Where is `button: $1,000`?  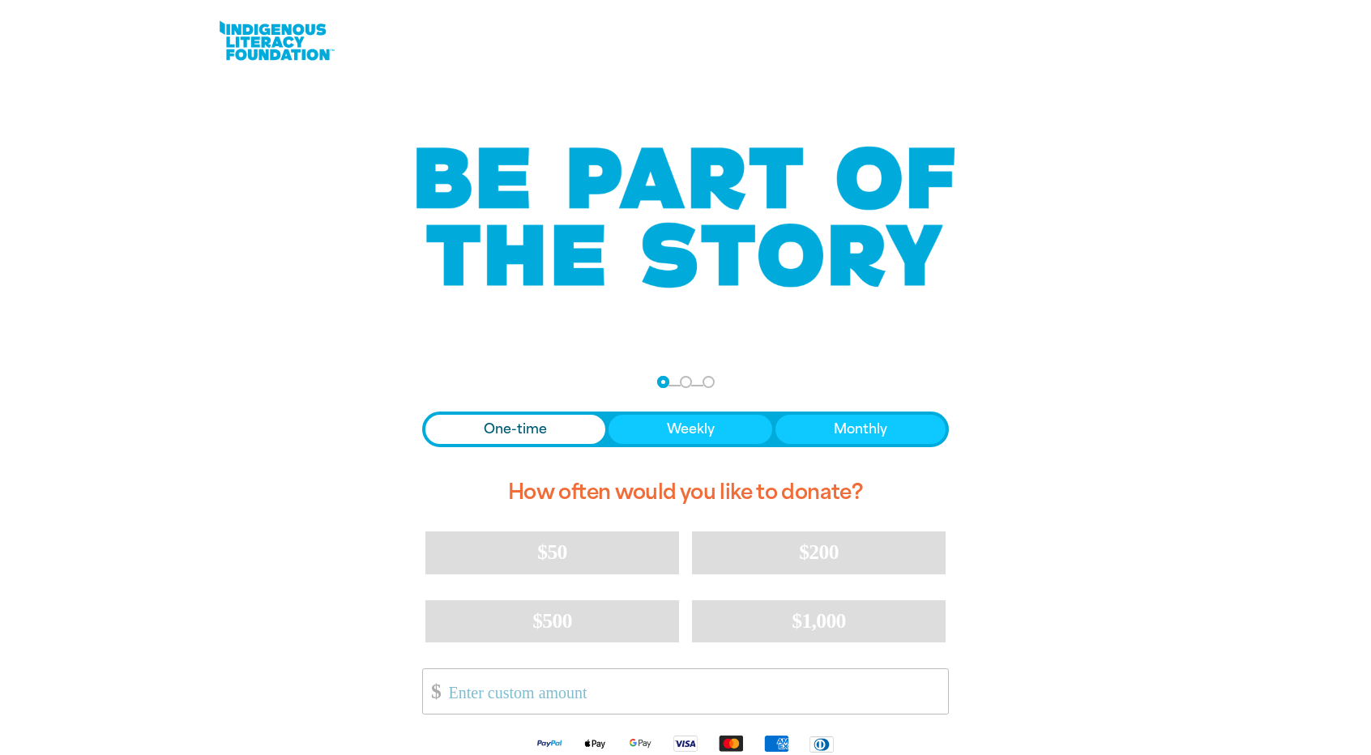
button: $1,000 is located at coordinates (819, 622).